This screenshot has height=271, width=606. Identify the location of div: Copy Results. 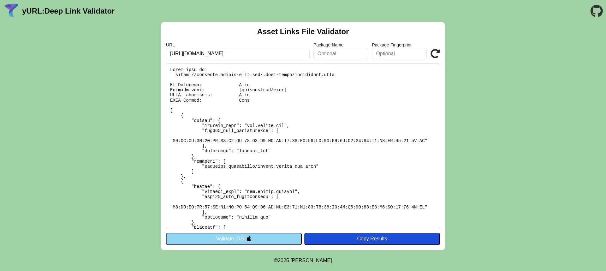
(372, 239).